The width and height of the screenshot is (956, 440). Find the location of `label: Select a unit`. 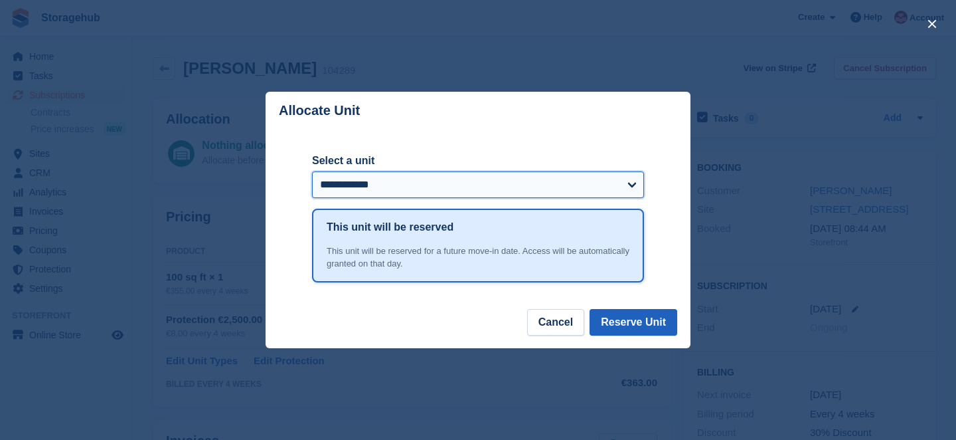

label: Select a unit is located at coordinates (478, 161).